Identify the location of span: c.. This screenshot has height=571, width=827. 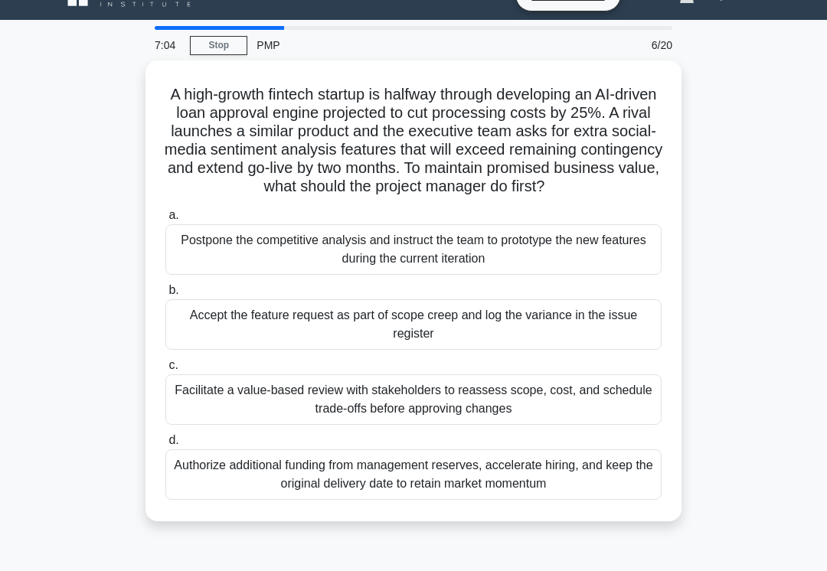
(173, 364).